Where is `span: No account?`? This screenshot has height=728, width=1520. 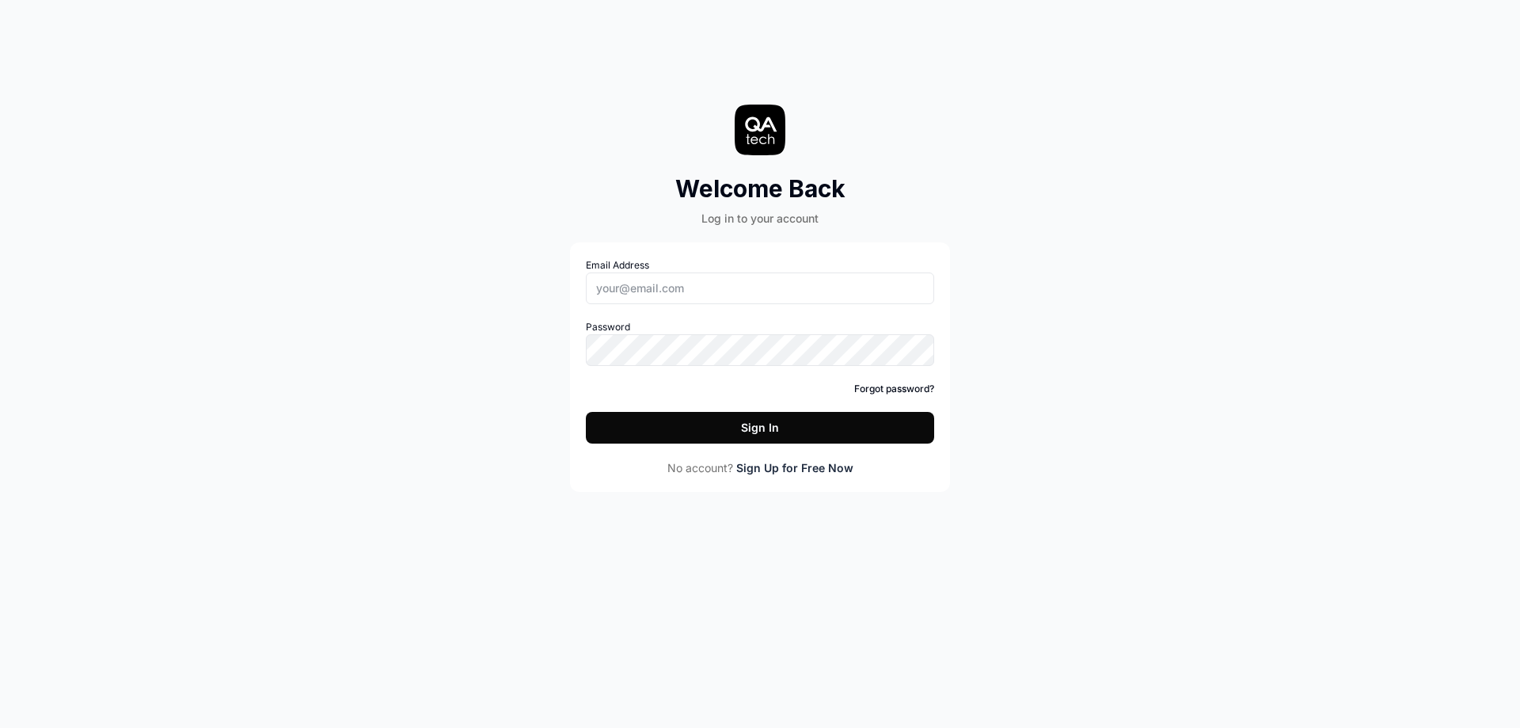 span: No account? is located at coordinates (700, 467).